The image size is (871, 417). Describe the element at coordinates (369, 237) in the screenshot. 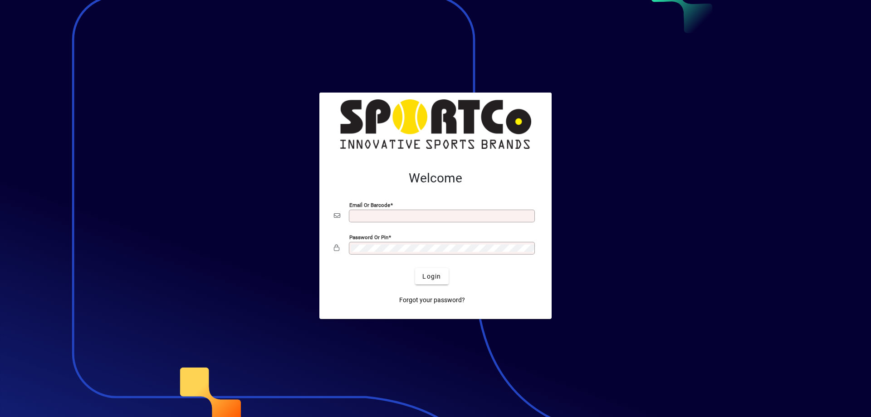

I see `mat-label: Password or Pin` at that location.